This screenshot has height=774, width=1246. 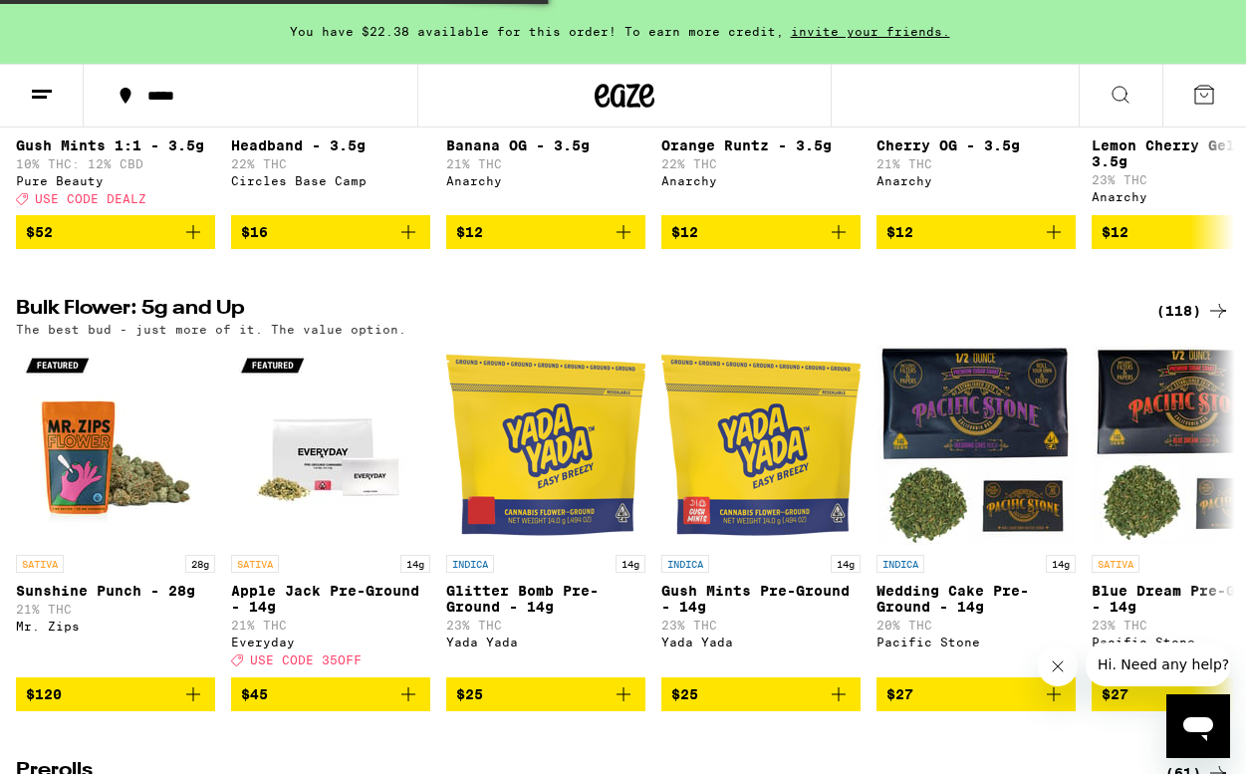 What do you see at coordinates (331, 145) in the screenshot?
I see `p: Headband - 3.5g` at bounding box center [331, 145].